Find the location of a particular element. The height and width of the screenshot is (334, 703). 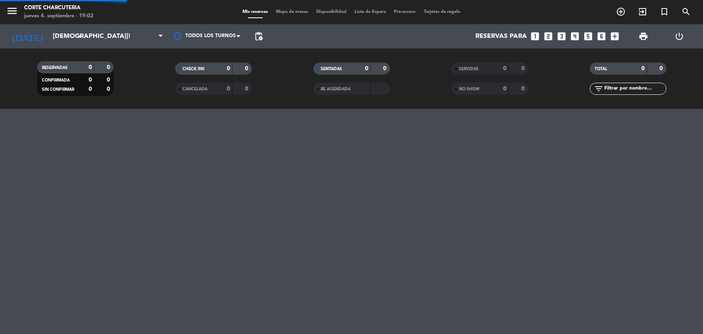

span: pending_actions is located at coordinates (259, 36).